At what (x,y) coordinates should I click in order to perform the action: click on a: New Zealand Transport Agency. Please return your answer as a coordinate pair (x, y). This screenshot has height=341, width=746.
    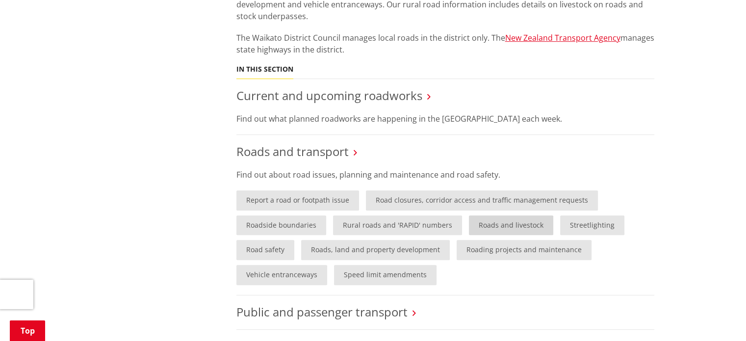
    Looking at the image, I should click on (563, 38).